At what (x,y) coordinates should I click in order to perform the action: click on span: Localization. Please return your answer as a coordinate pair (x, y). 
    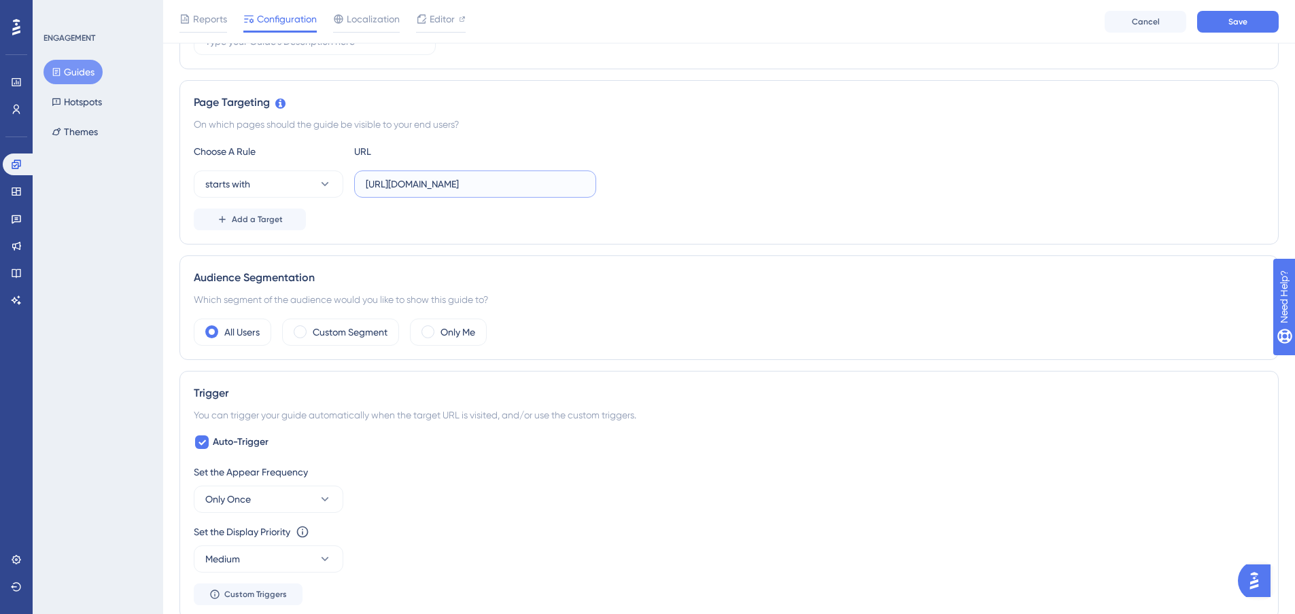
    Looking at the image, I should click on (373, 19).